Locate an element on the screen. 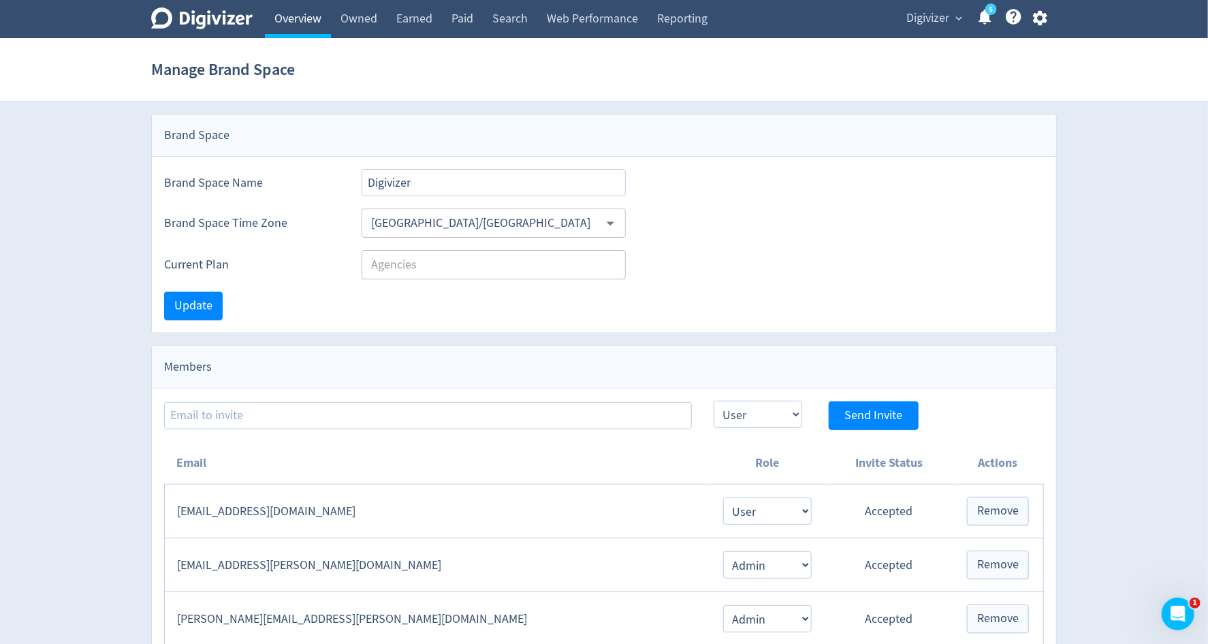  input: Brand Space is located at coordinates (494, 183).